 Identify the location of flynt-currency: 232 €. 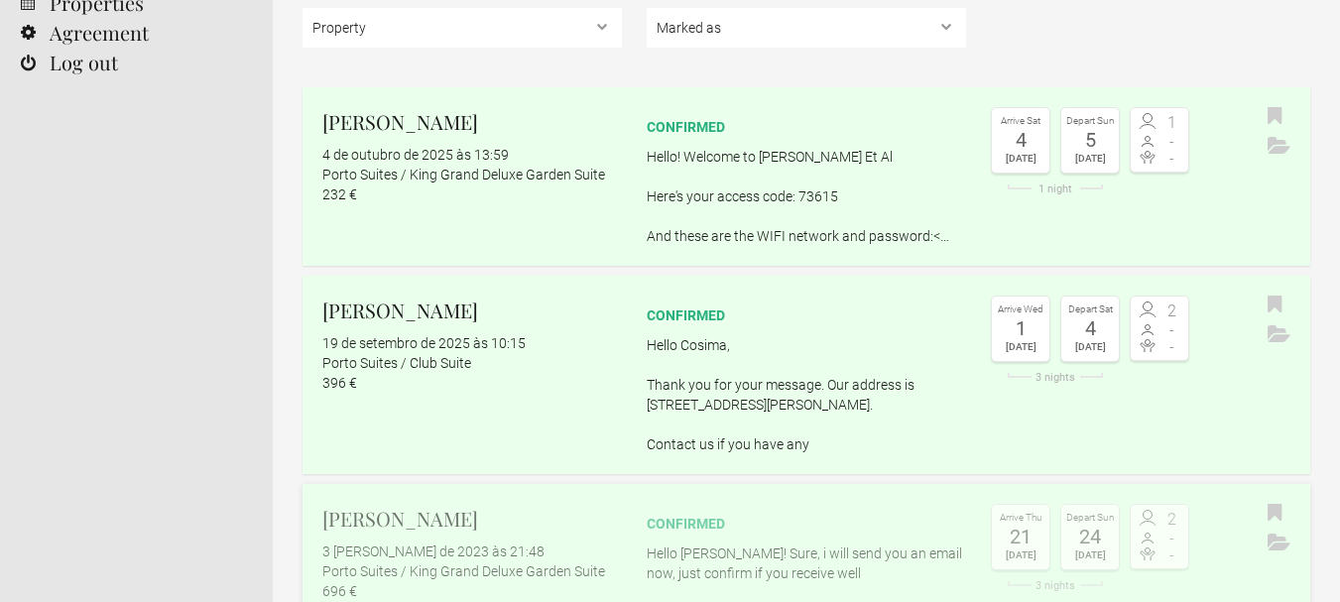
(339, 194).